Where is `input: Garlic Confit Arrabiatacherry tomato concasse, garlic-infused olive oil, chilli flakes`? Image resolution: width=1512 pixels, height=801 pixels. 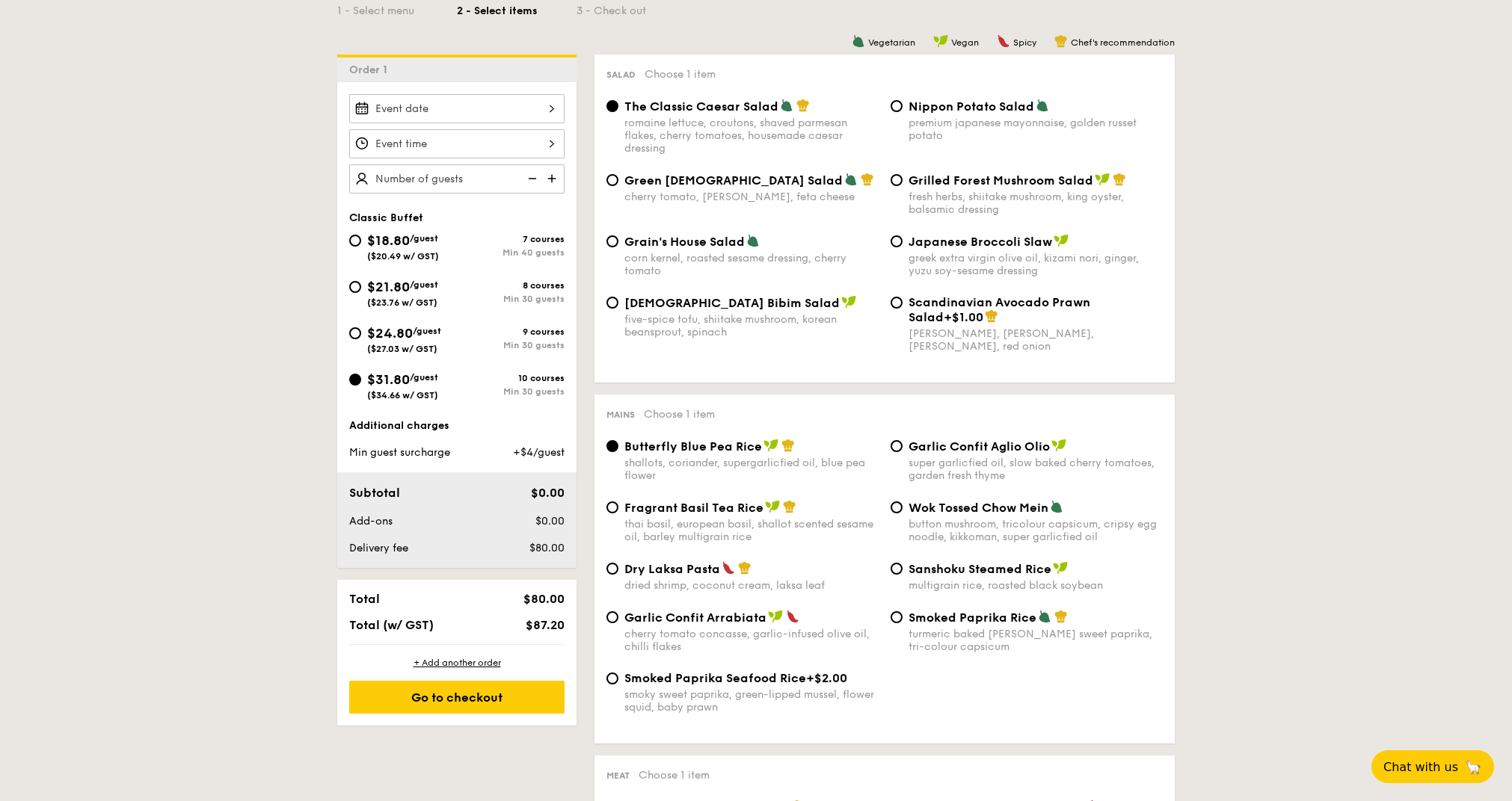 input: Garlic Confit Arrabiatacherry tomato concasse, garlic-infused olive oil, chilli flakes is located at coordinates (613, 617).